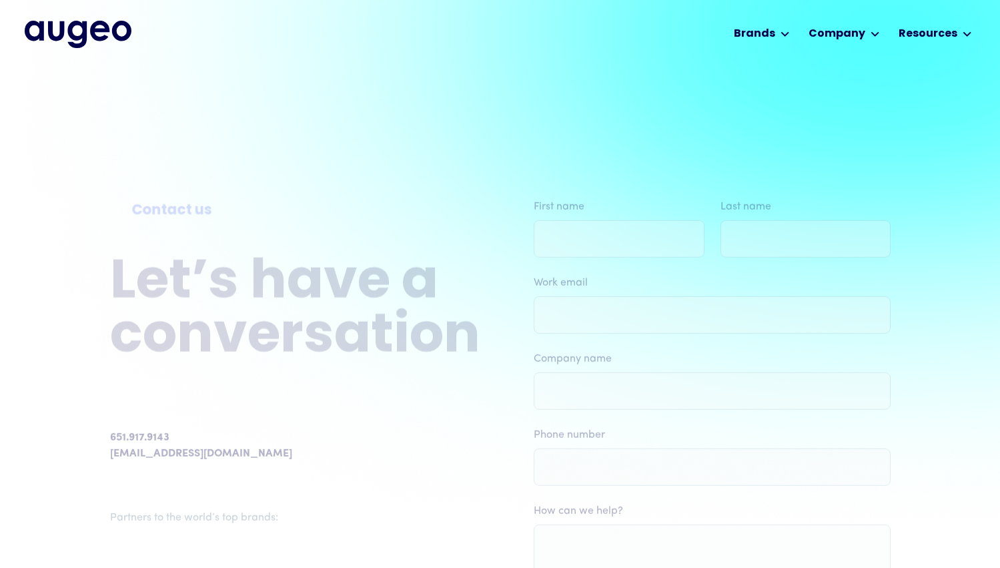 The height and width of the screenshot is (568, 1000). What do you see at coordinates (836, 34) in the screenshot?
I see `div: Company` at bounding box center [836, 34].